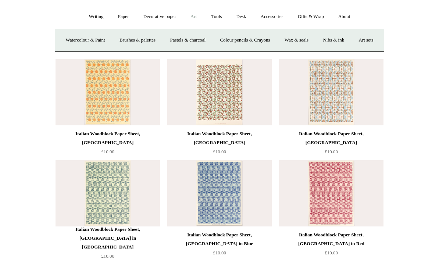 This screenshot has width=439, height=261. Describe the element at coordinates (137, 40) in the screenshot. I see `a: Brushes & palettes` at that location.